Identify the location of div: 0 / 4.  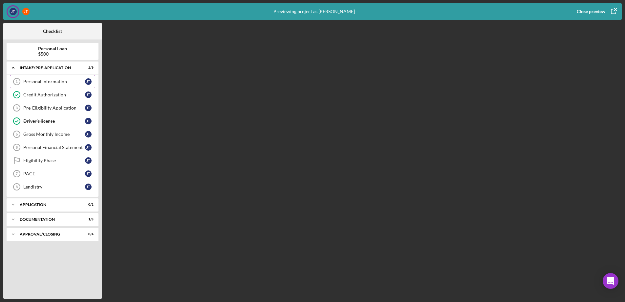
(88, 234).